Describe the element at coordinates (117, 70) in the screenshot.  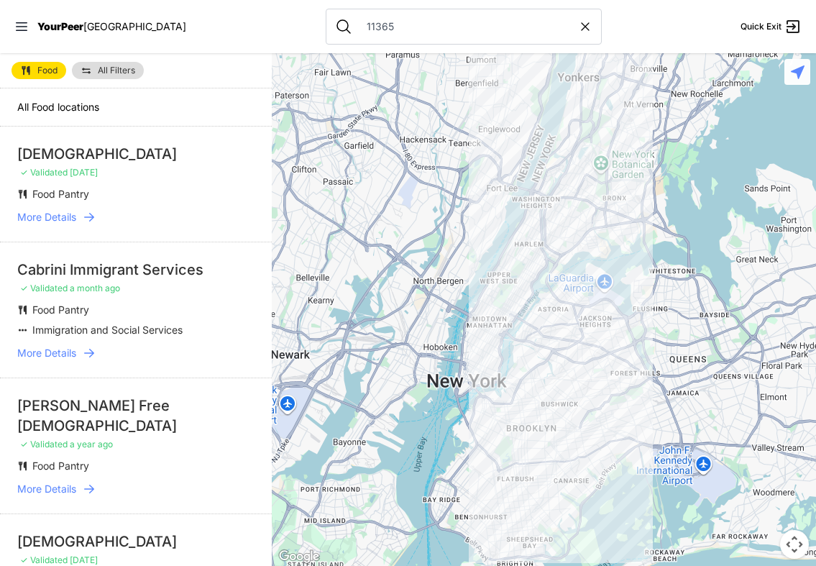
I see `span: All Filters` at that location.